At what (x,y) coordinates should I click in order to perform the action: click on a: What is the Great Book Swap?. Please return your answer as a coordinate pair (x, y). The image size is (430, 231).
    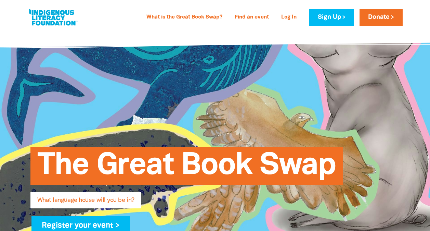
    Looking at the image, I should click on (185, 17).